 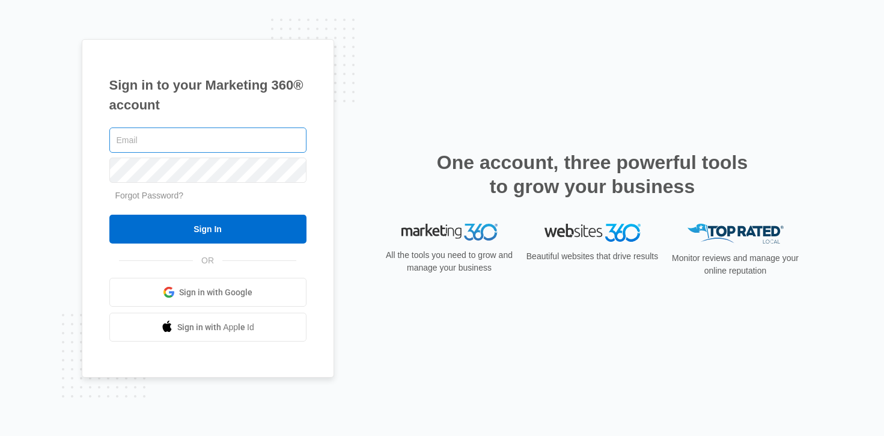 I want to click on h2: One account, three powerful tools to grow your business, so click(x=593, y=174).